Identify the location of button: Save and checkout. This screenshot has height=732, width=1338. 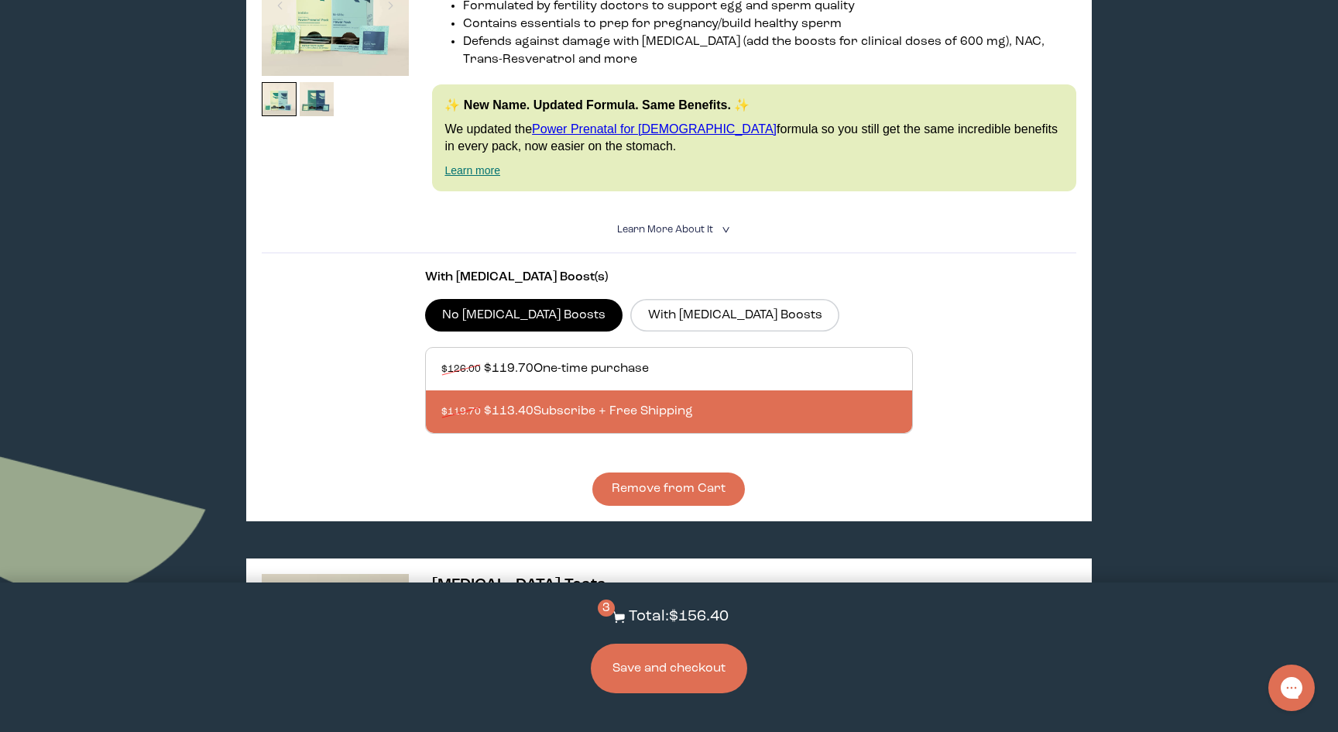
(669, 668).